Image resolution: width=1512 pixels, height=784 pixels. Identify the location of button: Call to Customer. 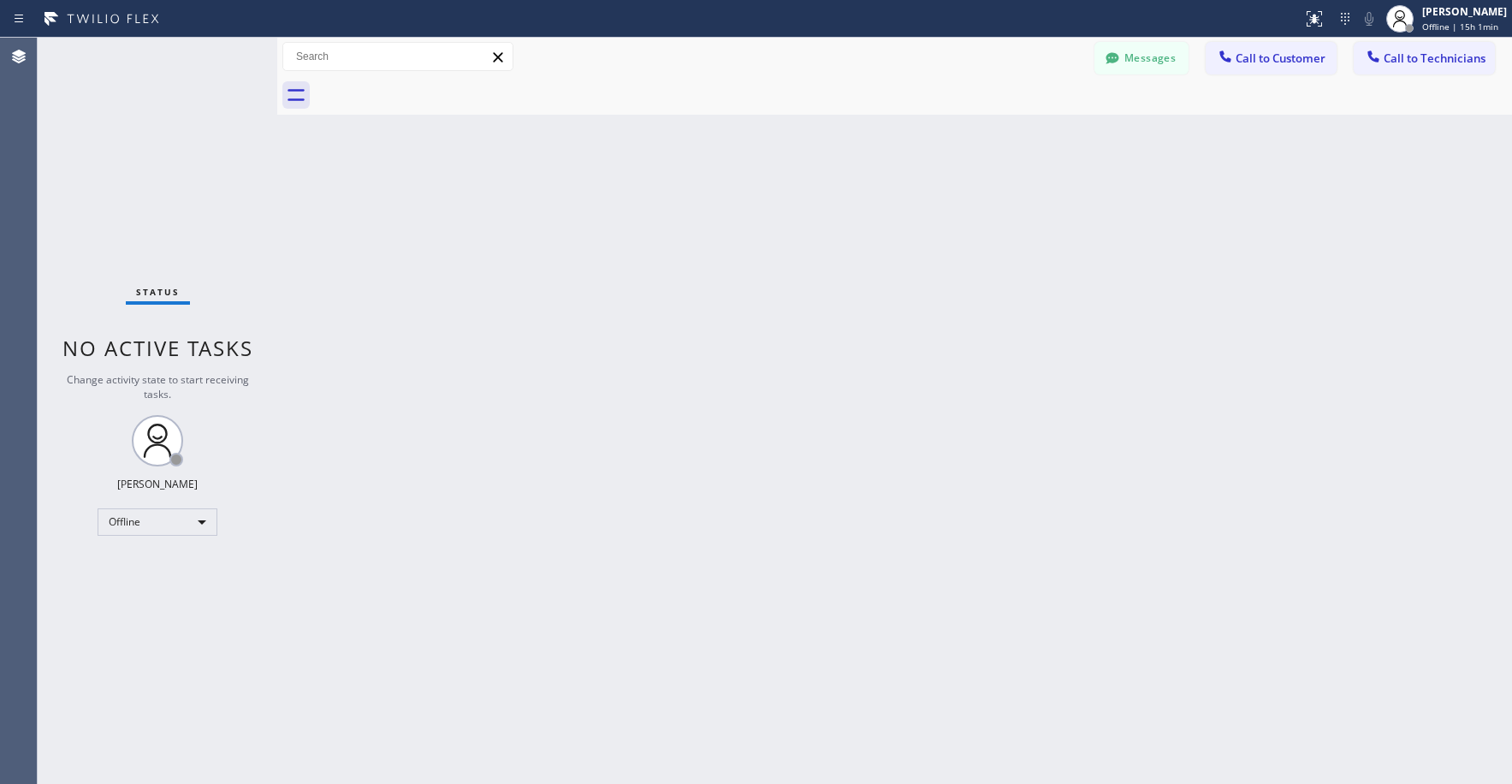
(1270, 58).